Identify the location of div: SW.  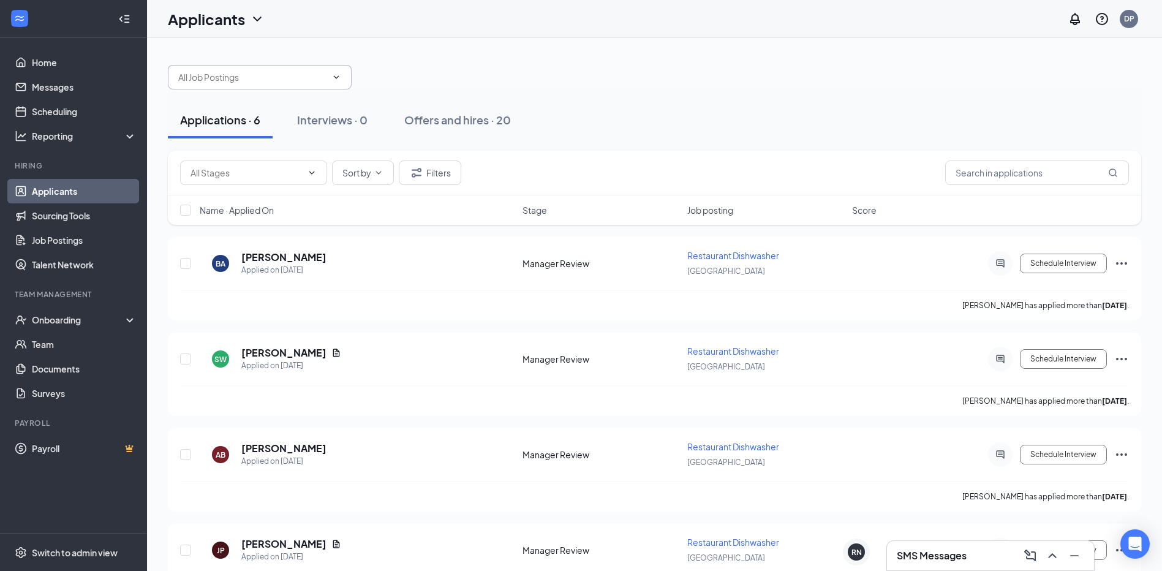
(221, 359).